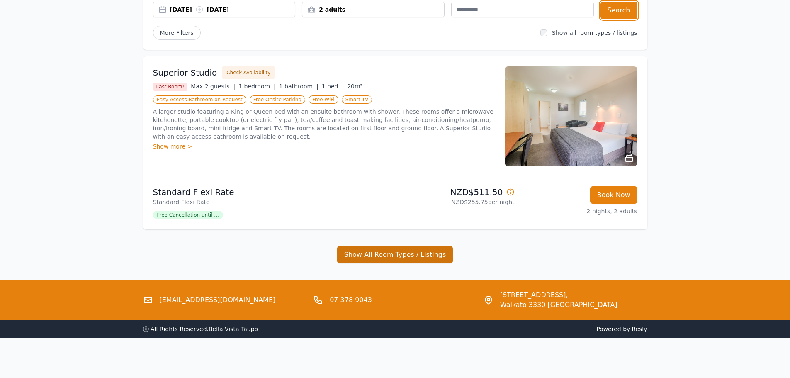 This screenshot has height=378, width=790. Describe the element at coordinates (594, 33) in the screenshot. I see `label: Show all room types / listings` at that location.